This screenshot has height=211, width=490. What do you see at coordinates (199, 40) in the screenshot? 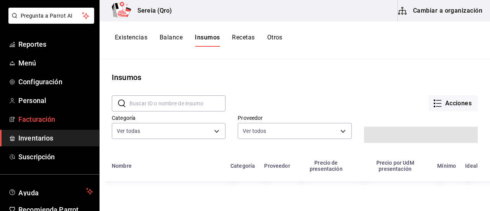
I see `div: navigation tabs` at bounding box center [199, 40].